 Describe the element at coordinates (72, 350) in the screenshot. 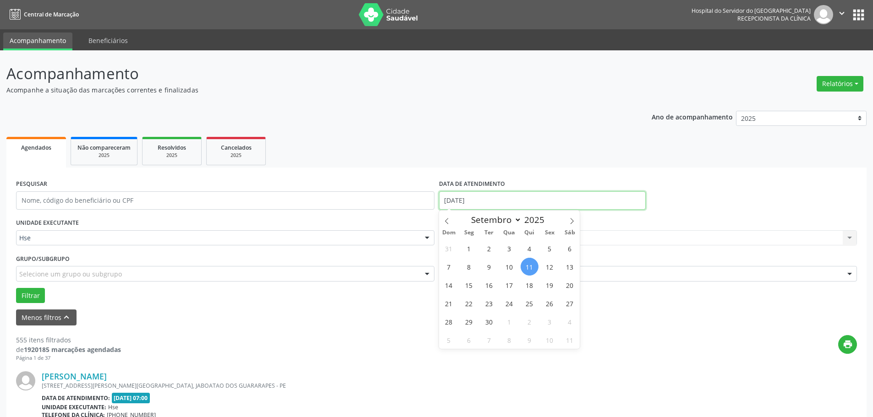

I see `strong: 1920185 marcações agendadas` at that location.